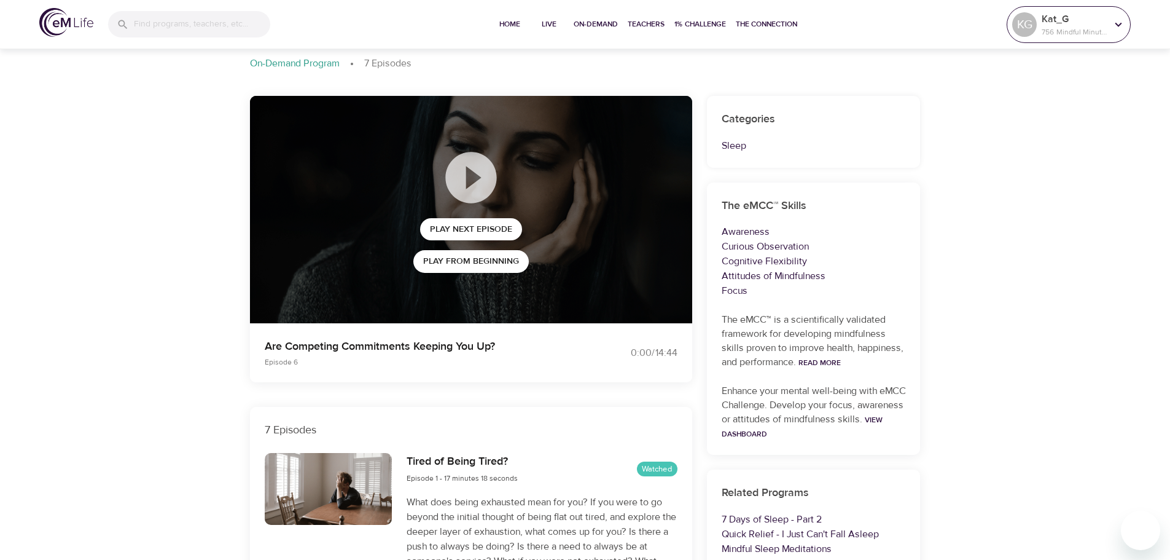 This screenshot has width=1170, height=560. I want to click on span: Teachers, so click(646, 24).